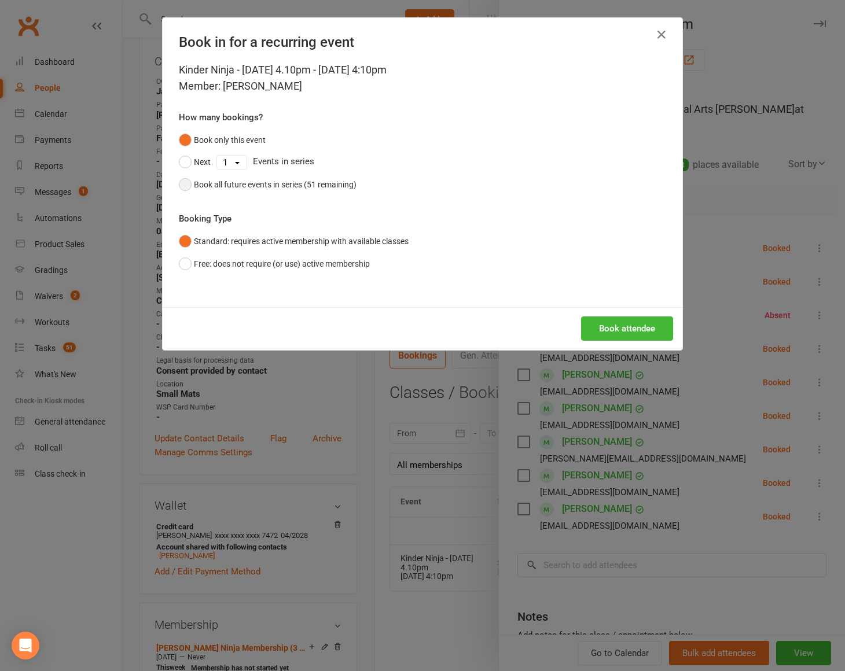 Image resolution: width=845 pixels, height=671 pixels. What do you see at coordinates (661, 35) in the screenshot?
I see `button: Close` at bounding box center [661, 35].